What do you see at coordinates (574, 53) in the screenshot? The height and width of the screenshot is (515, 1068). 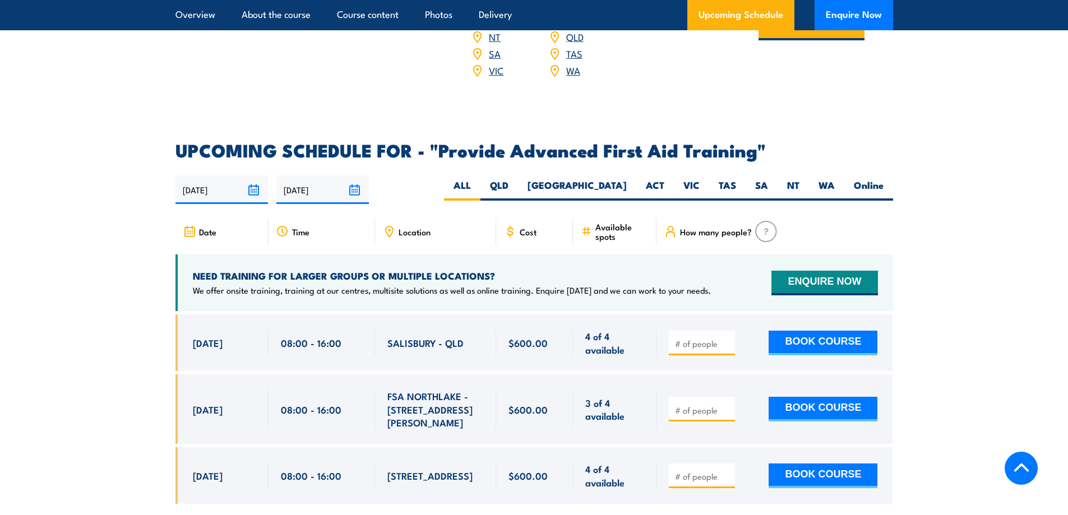 I see `a: TAS` at bounding box center [574, 53].